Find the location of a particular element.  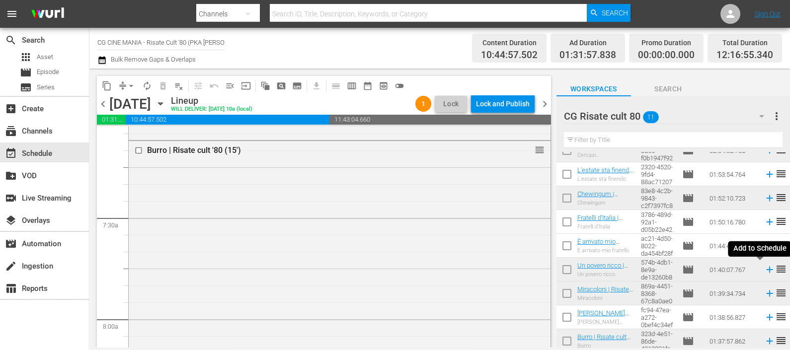

a: Chewingum | Risate cult '80 (15') is located at coordinates (604, 198).